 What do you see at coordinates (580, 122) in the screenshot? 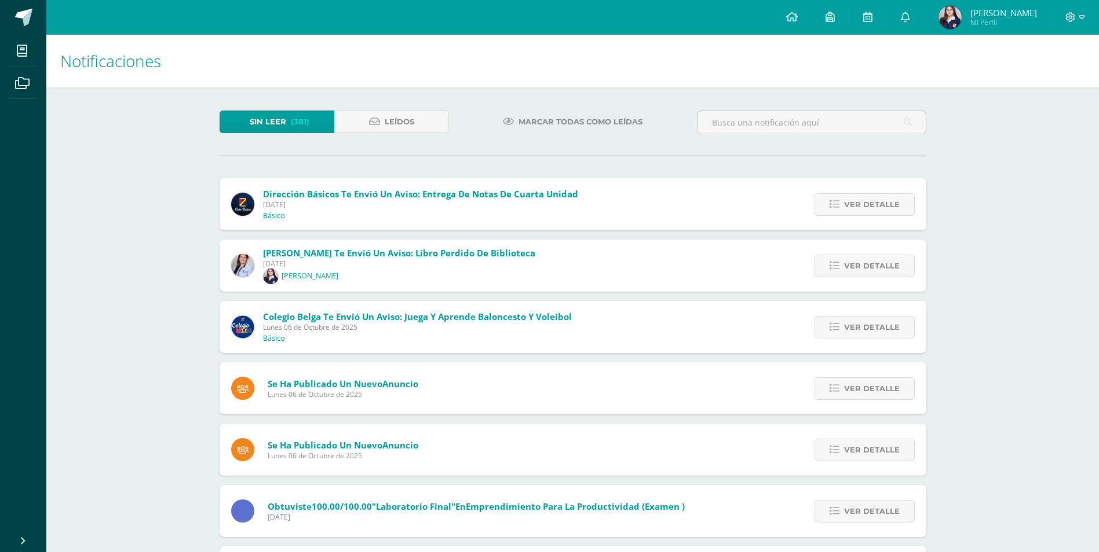
I see `span: Marcar todas como leídas` at bounding box center [580, 122].